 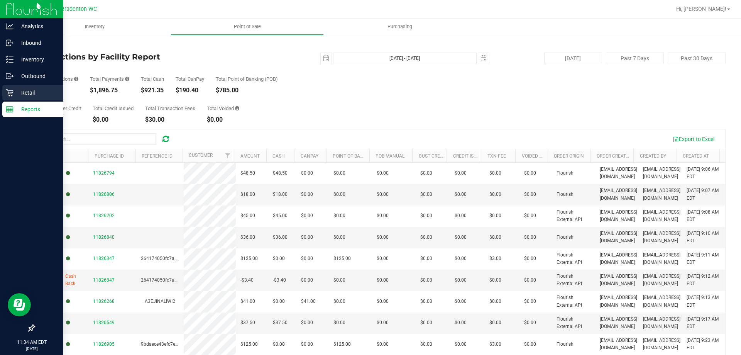 I want to click on button: Export to Excel, so click(x=694, y=139).